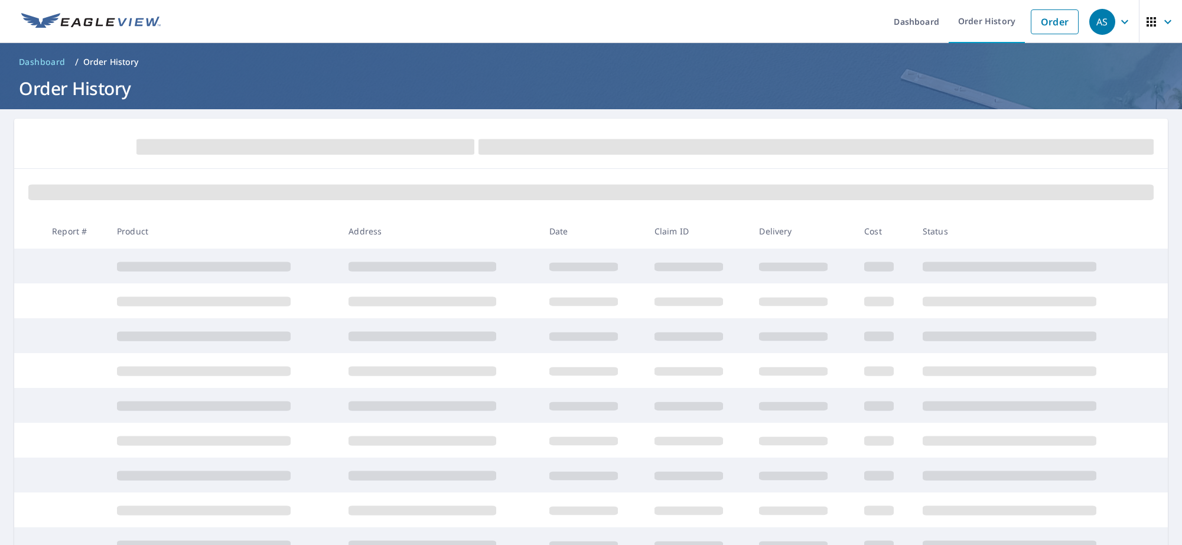 The width and height of the screenshot is (1182, 545). Describe the element at coordinates (223, 231) in the screenshot. I see `th: Product` at that location.